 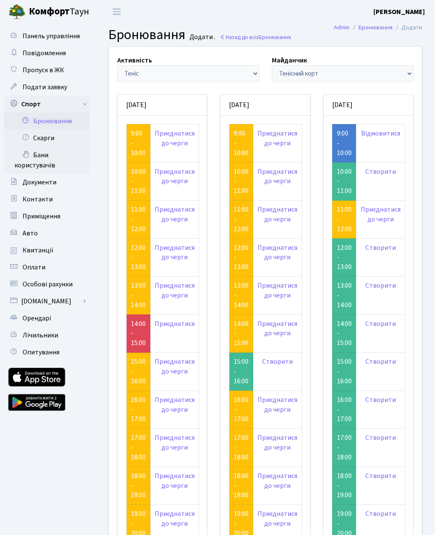 What do you see at coordinates (47, 233) in the screenshot?
I see `a: Авто` at bounding box center [47, 233].